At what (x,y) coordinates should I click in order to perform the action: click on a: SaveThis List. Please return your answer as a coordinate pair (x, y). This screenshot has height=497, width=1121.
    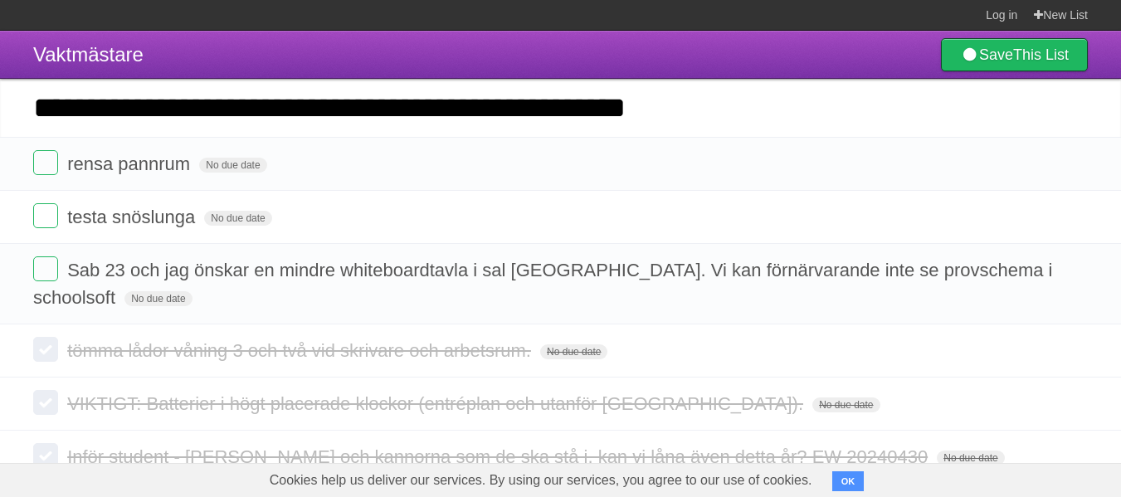
    Looking at the image, I should click on (1014, 55).